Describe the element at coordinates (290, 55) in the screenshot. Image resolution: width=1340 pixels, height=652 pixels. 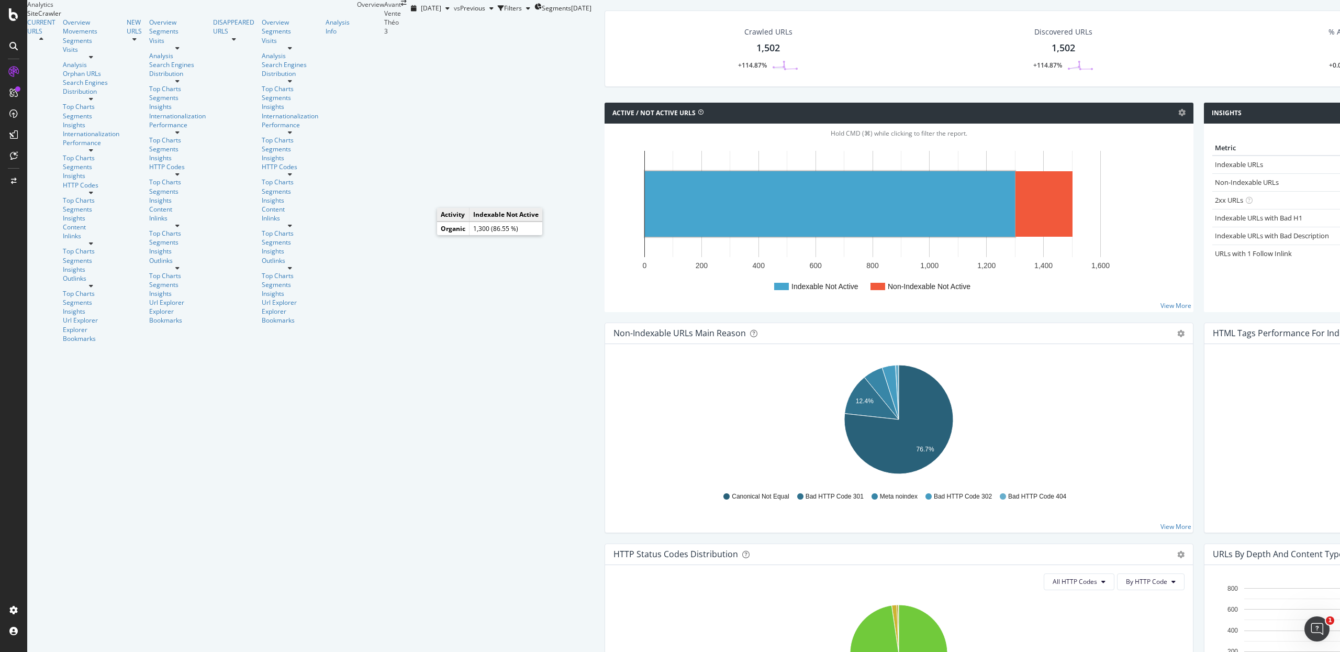
I see `div: Analysis` at that location.